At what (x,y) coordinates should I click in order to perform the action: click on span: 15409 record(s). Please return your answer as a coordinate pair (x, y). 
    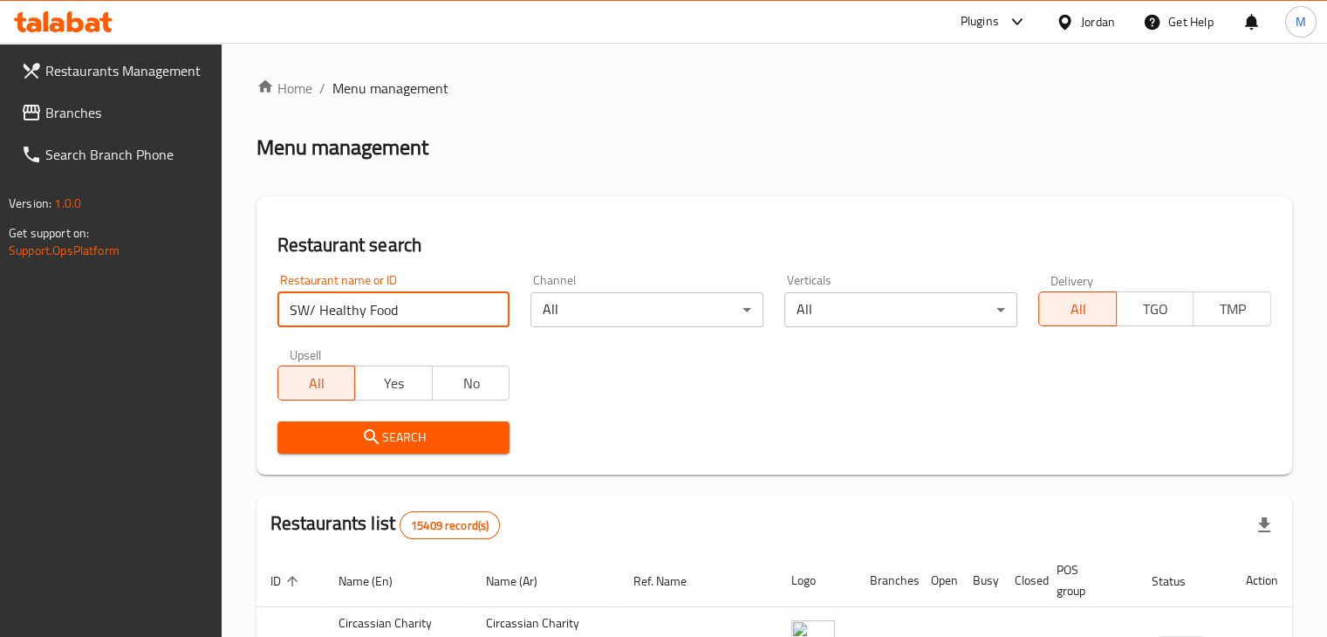
    Looking at the image, I should click on (449, 525).